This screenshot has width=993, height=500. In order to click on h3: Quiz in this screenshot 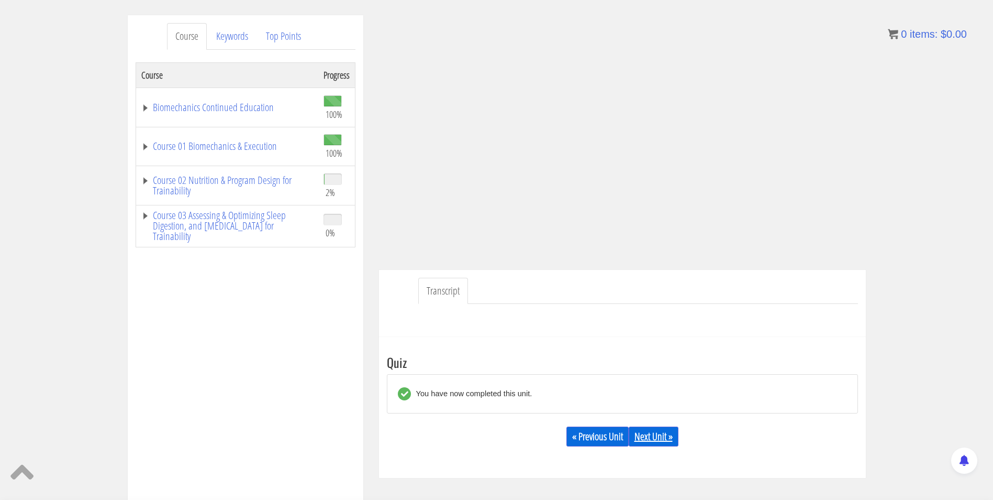, I will do `click(623, 362)`.